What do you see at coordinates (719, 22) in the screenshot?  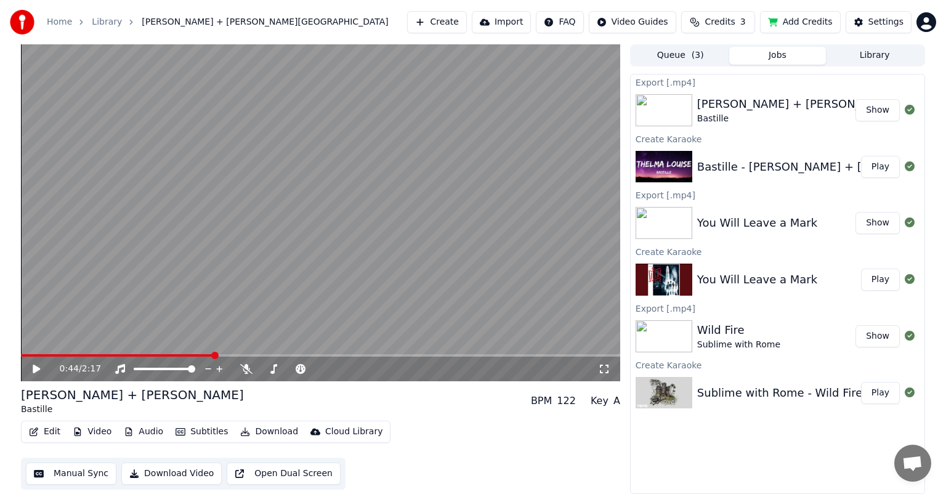 I see `span: Credits` at bounding box center [719, 22].